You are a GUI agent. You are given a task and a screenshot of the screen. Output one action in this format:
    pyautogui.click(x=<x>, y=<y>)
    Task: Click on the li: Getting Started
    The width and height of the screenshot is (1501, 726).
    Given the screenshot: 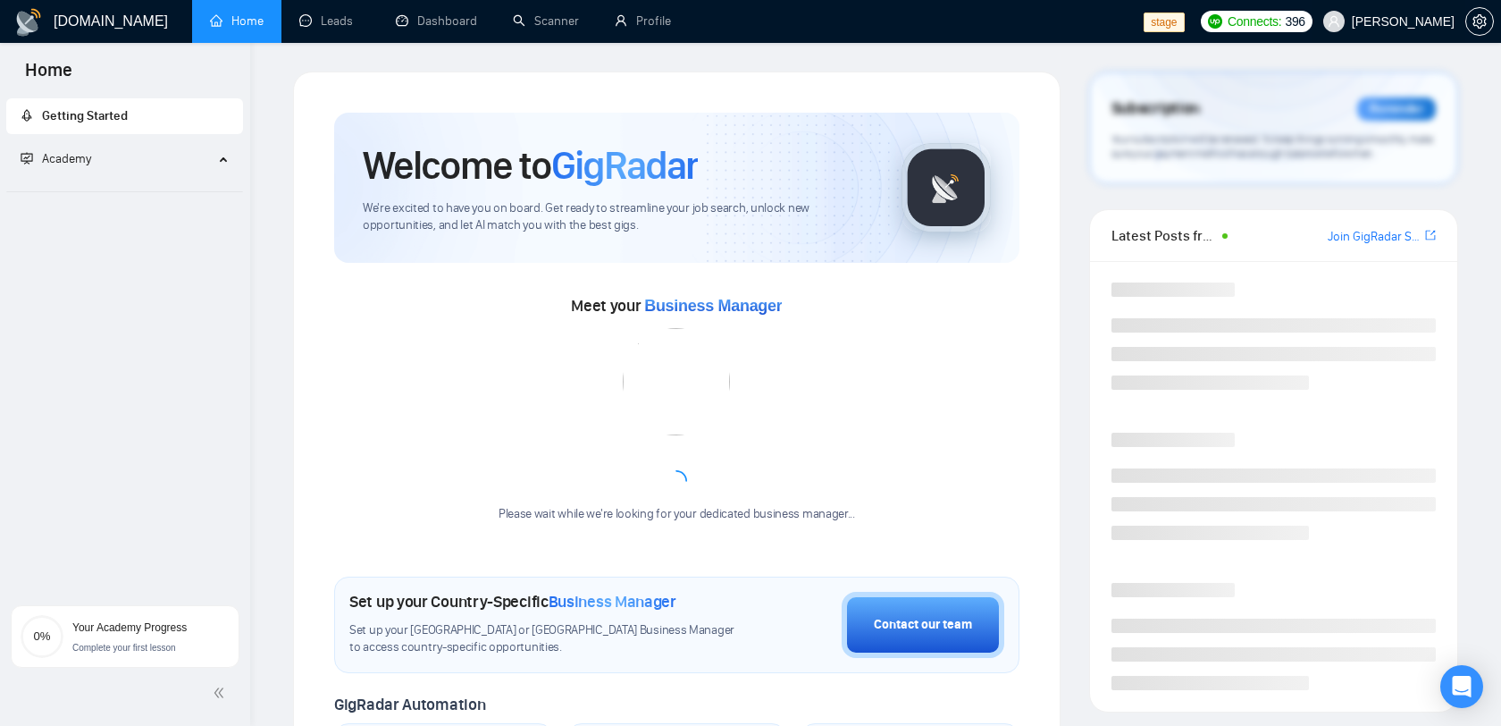 What is the action you would take?
    pyautogui.click(x=124, y=116)
    